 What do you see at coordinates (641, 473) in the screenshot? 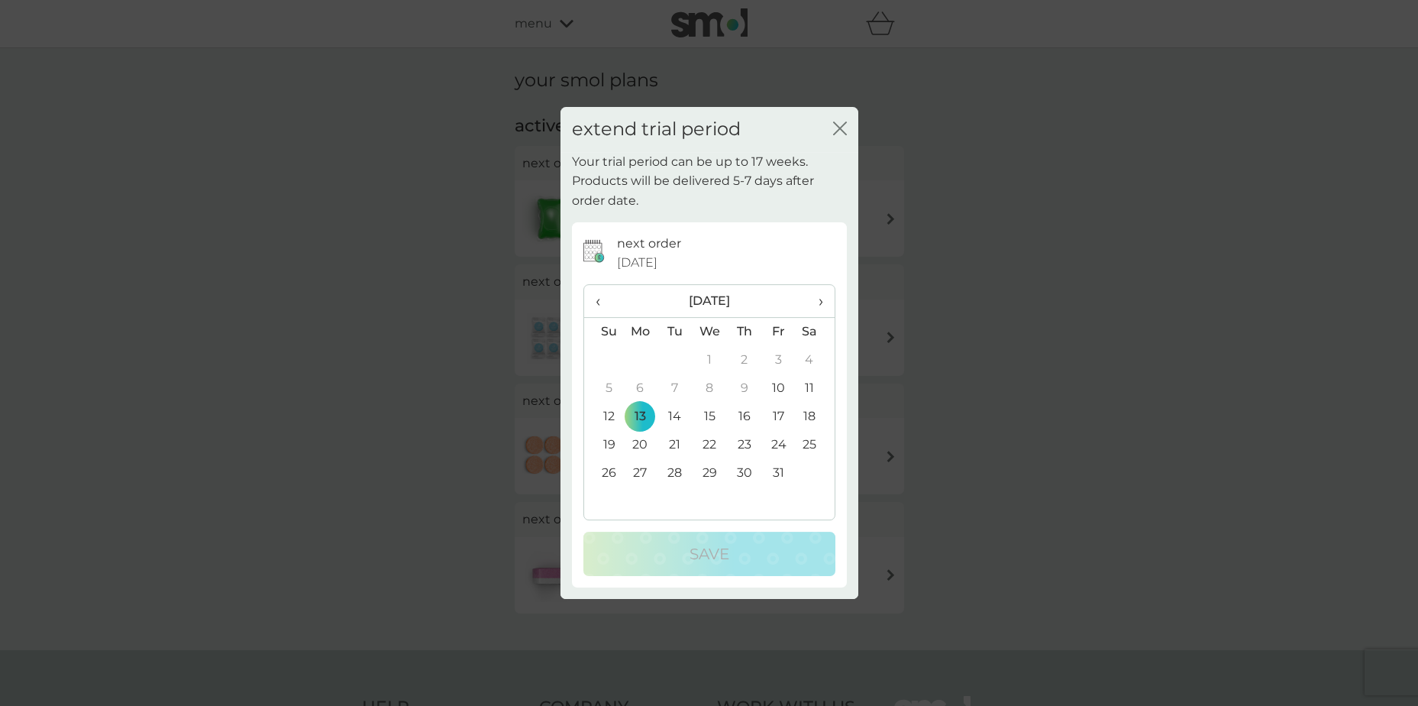
I see `td: 27` at bounding box center [641, 473].